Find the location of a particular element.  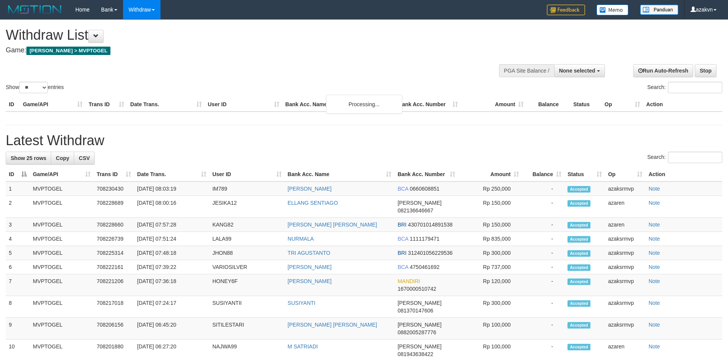

td: 2 is located at coordinates (18, 207).